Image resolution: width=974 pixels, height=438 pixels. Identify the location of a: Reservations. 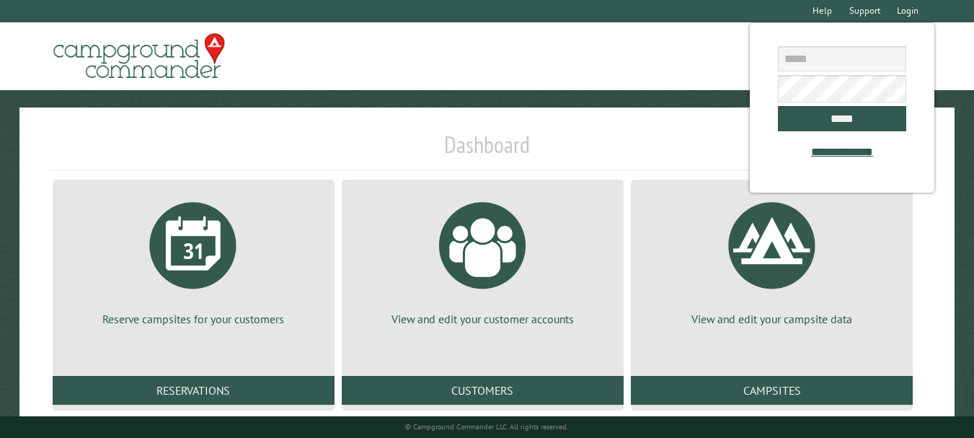
(193, 390).